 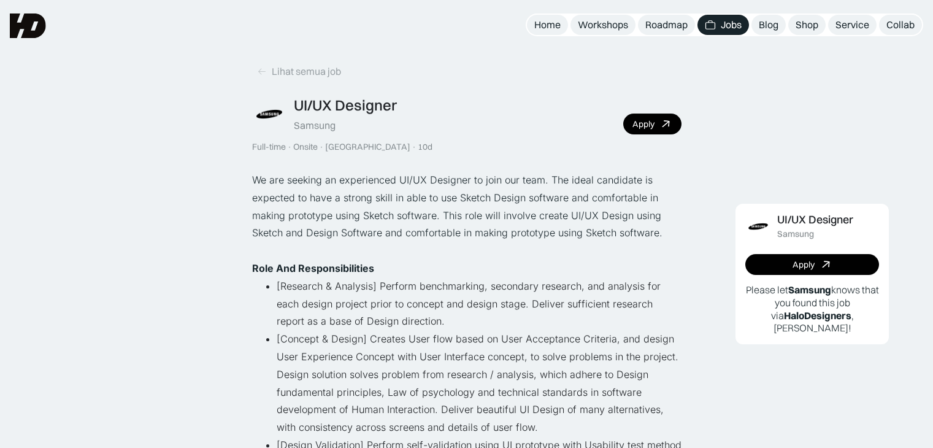 What do you see at coordinates (313, 268) in the screenshot?
I see `strong: Role And Responsibilities` at bounding box center [313, 268].